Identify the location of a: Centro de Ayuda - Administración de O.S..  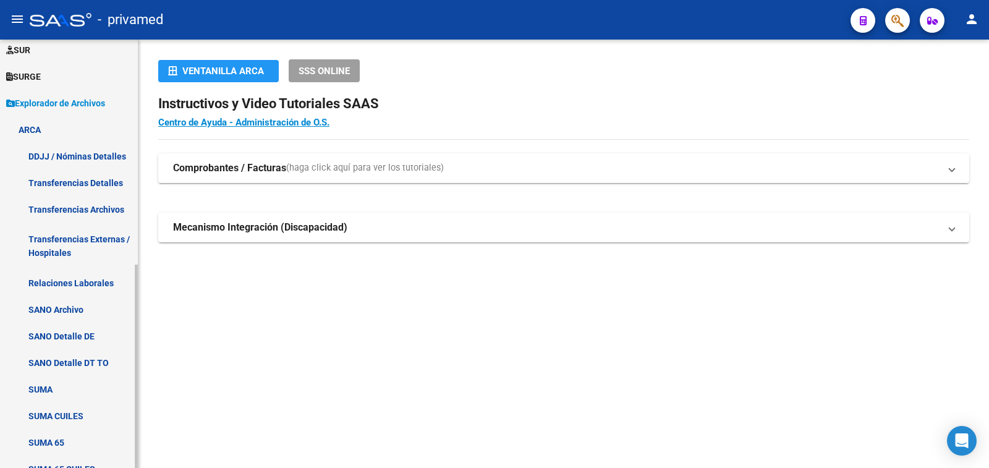
(244, 122).